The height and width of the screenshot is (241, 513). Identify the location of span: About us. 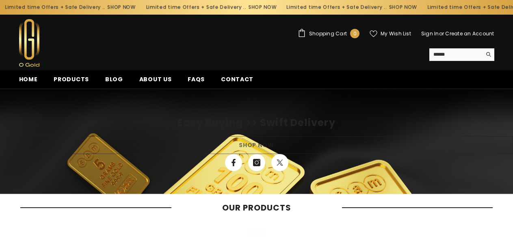
(156, 79).